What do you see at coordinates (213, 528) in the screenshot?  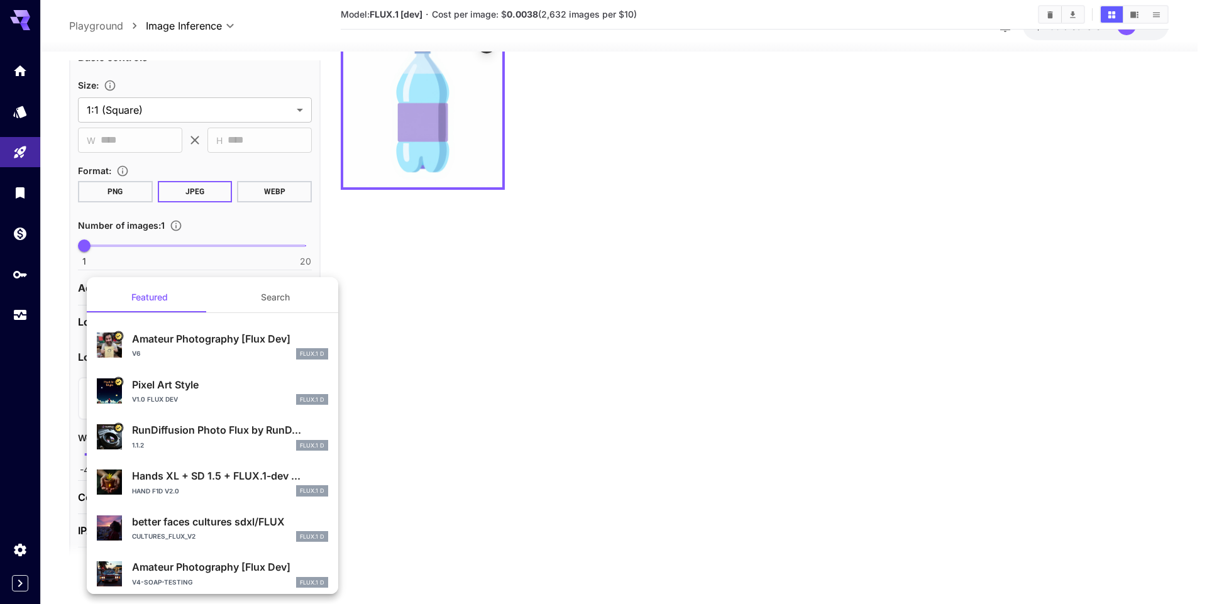 I see `div: better faces cultures sdxl/FLUXcultures_flux_v2FLUX.1 D` at bounding box center [213, 528].